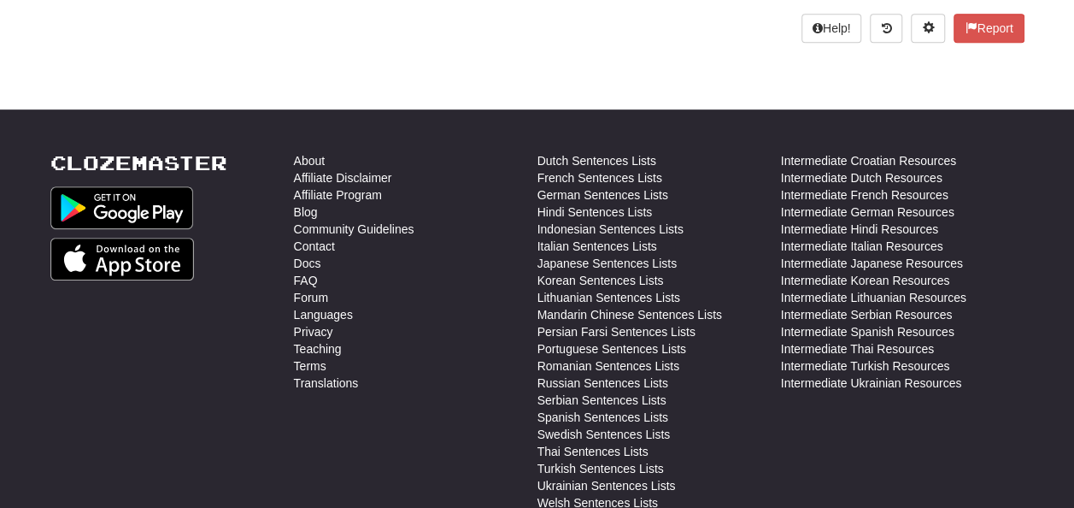  Describe the element at coordinates (872, 383) in the screenshot. I see `a: Intermediate Ukrainian Resources` at that location.